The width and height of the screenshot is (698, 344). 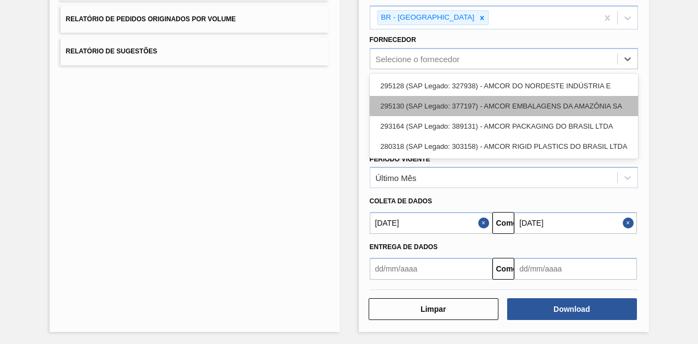 I want to click on font: Relatório de Pedidos Originados por Volume, so click(x=151, y=19).